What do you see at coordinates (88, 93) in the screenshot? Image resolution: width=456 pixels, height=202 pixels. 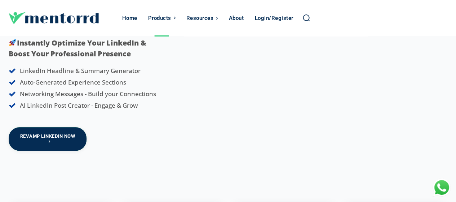 I see `span: Networking Messages - Build your Connections` at bounding box center [88, 93].